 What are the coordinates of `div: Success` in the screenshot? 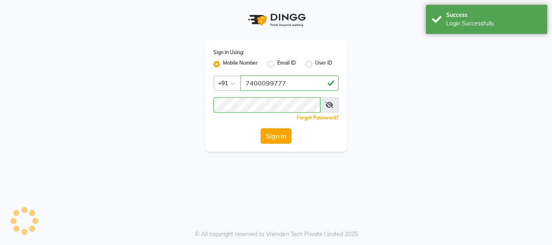 It's located at (493, 15).